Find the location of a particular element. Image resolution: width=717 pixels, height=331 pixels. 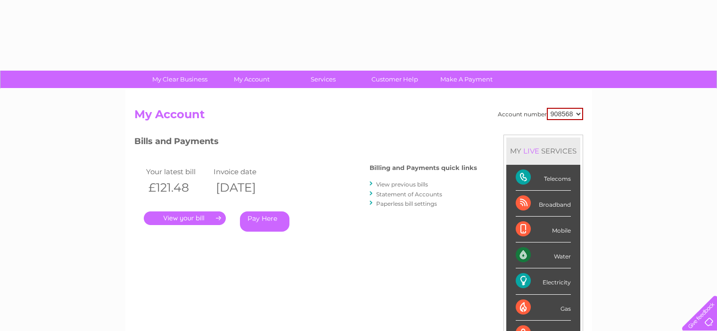

div: Water is located at coordinates (543, 256).